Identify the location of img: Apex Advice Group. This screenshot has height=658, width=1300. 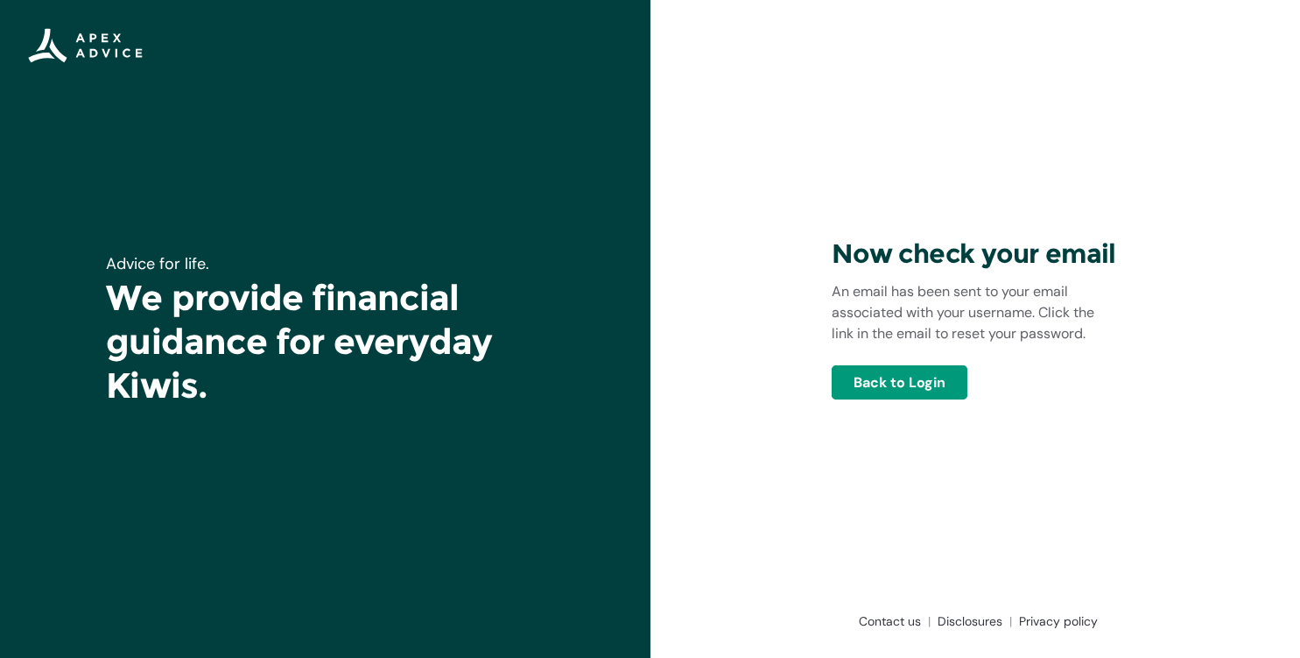
(85, 46).